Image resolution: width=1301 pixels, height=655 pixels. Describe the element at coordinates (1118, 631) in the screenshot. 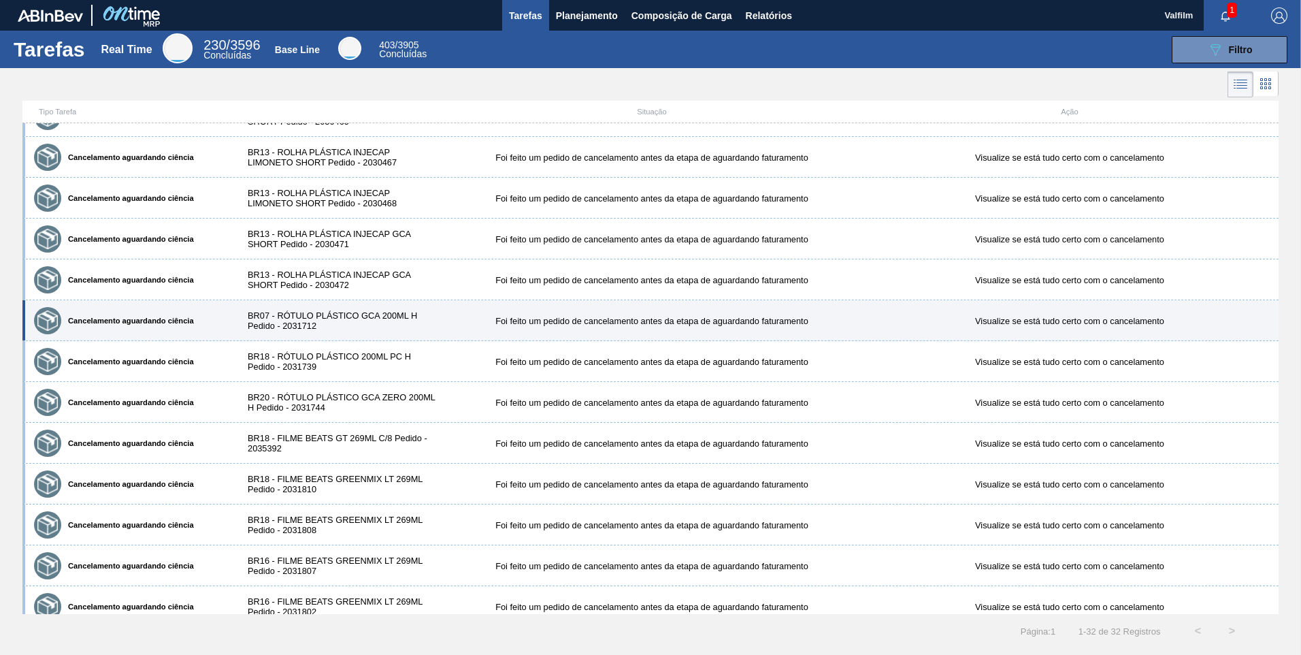

I see `span: 1 - 32 de 32 Registros` at that location.